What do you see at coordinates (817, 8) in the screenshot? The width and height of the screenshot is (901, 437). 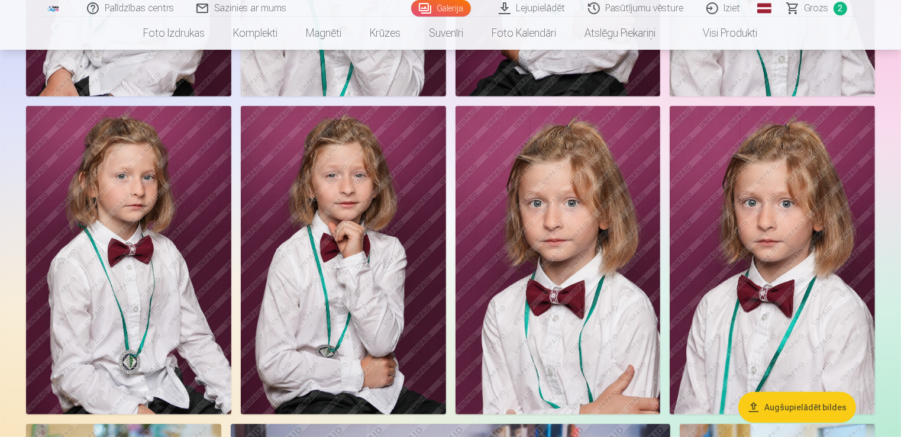 I see `span: Grozs` at bounding box center [817, 8].